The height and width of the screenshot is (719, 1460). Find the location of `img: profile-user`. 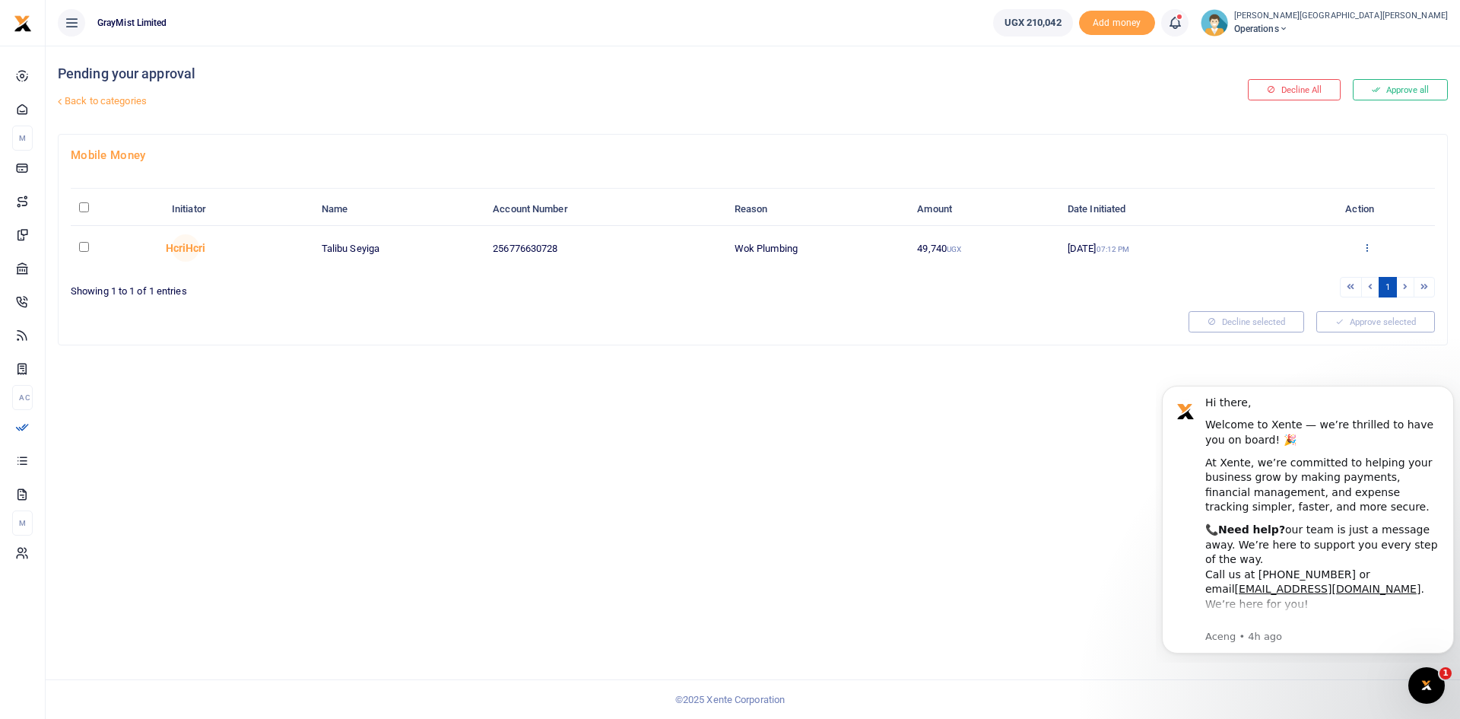

img: profile-user is located at coordinates (1215, 23).